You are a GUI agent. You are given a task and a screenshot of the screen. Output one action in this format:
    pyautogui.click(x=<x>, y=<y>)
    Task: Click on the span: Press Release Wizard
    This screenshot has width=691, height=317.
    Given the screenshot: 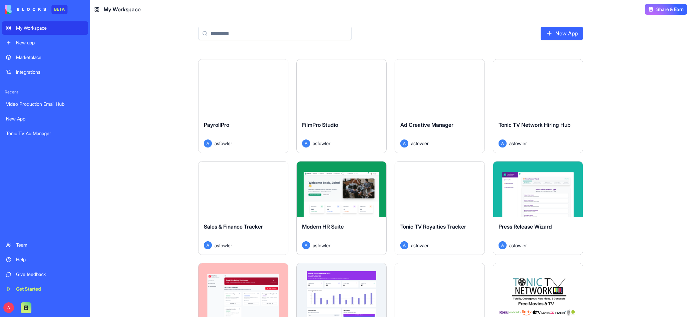 What is the action you would take?
    pyautogui.click(x=525, y=227)
    